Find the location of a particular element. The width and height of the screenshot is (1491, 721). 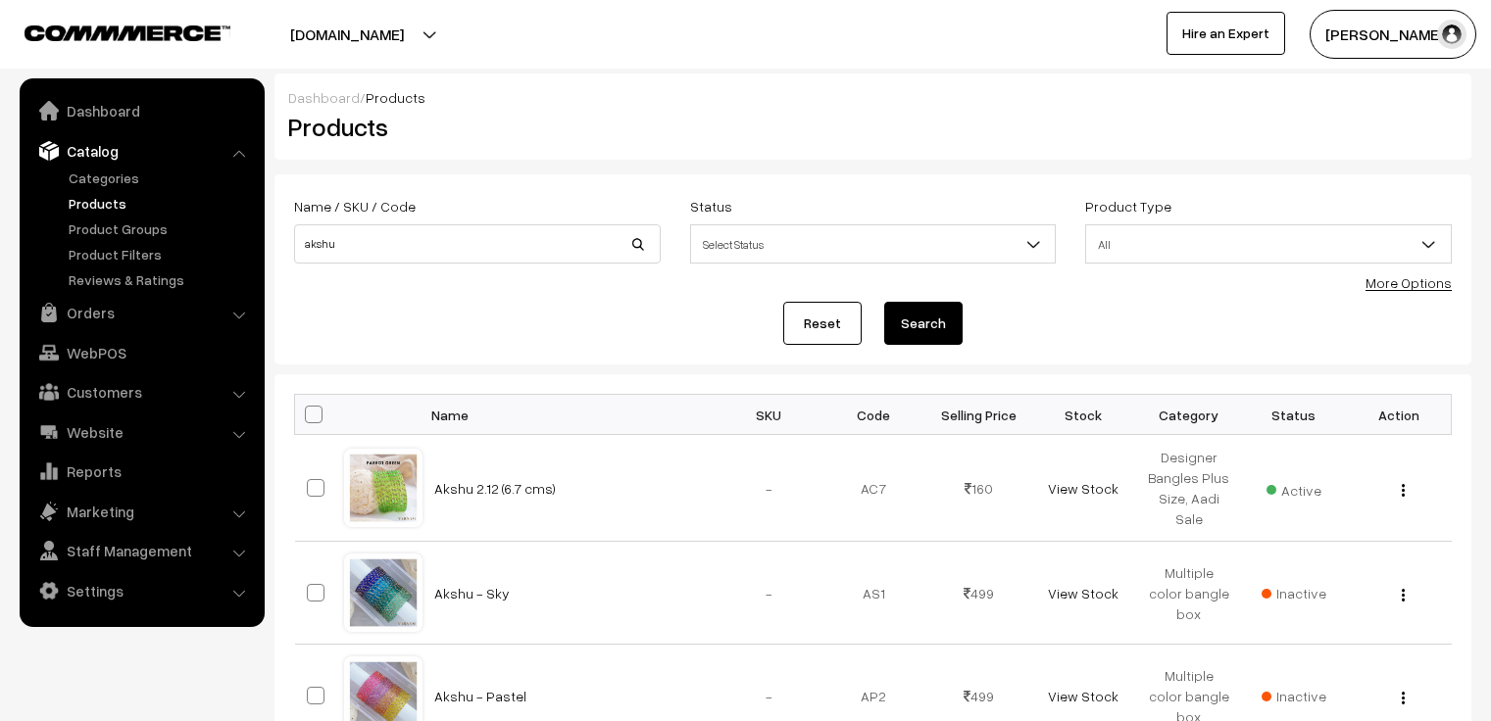

td: Multiple color bangle box is located at coordinates (1188, 593).